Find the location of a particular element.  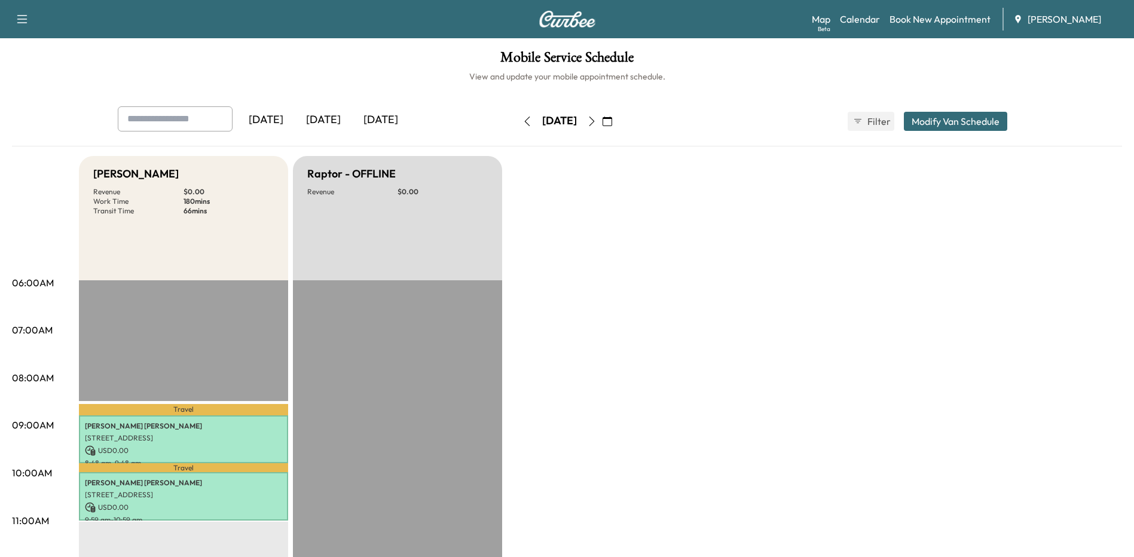

span: Filter is located at coordinates (878, 121).